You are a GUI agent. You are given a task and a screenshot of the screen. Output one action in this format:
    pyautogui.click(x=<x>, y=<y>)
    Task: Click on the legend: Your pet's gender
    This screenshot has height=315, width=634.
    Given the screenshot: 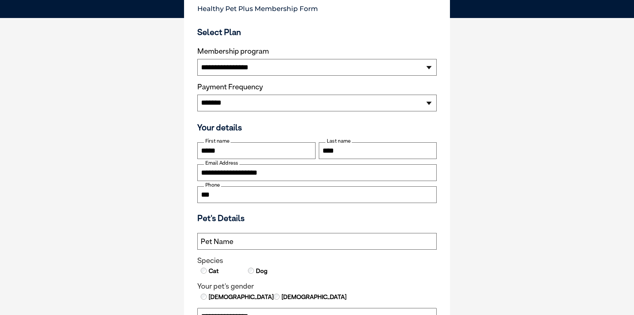 What is the action you would take?
    pyautogui.click(x=317, y=286)
    